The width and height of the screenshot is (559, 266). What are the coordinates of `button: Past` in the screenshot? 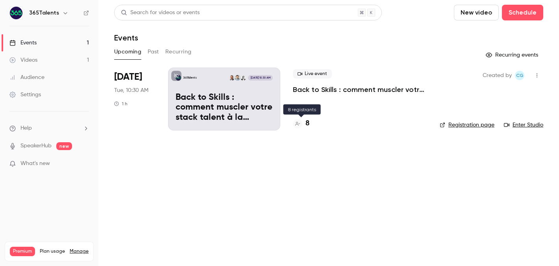 It's located at (153, 52).